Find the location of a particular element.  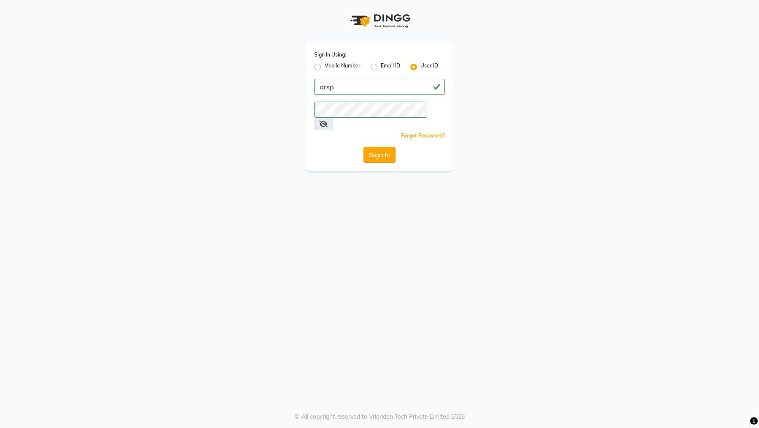

button: Sign In is located at coordinates (380, 155).